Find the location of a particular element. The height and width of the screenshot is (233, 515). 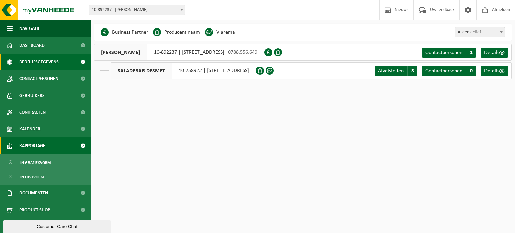

a: Contactpersonen 0 is located at coordinates (449, 71).